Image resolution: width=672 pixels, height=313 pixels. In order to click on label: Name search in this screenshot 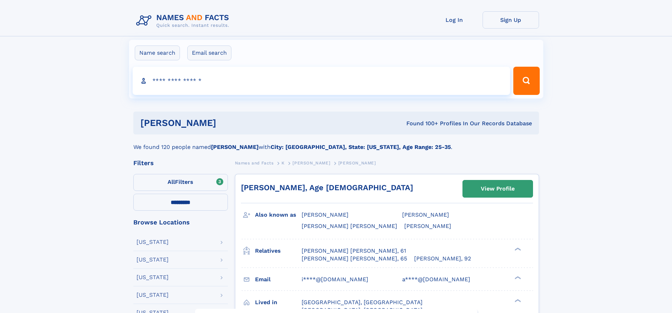, I will do `click(157, 53)`.